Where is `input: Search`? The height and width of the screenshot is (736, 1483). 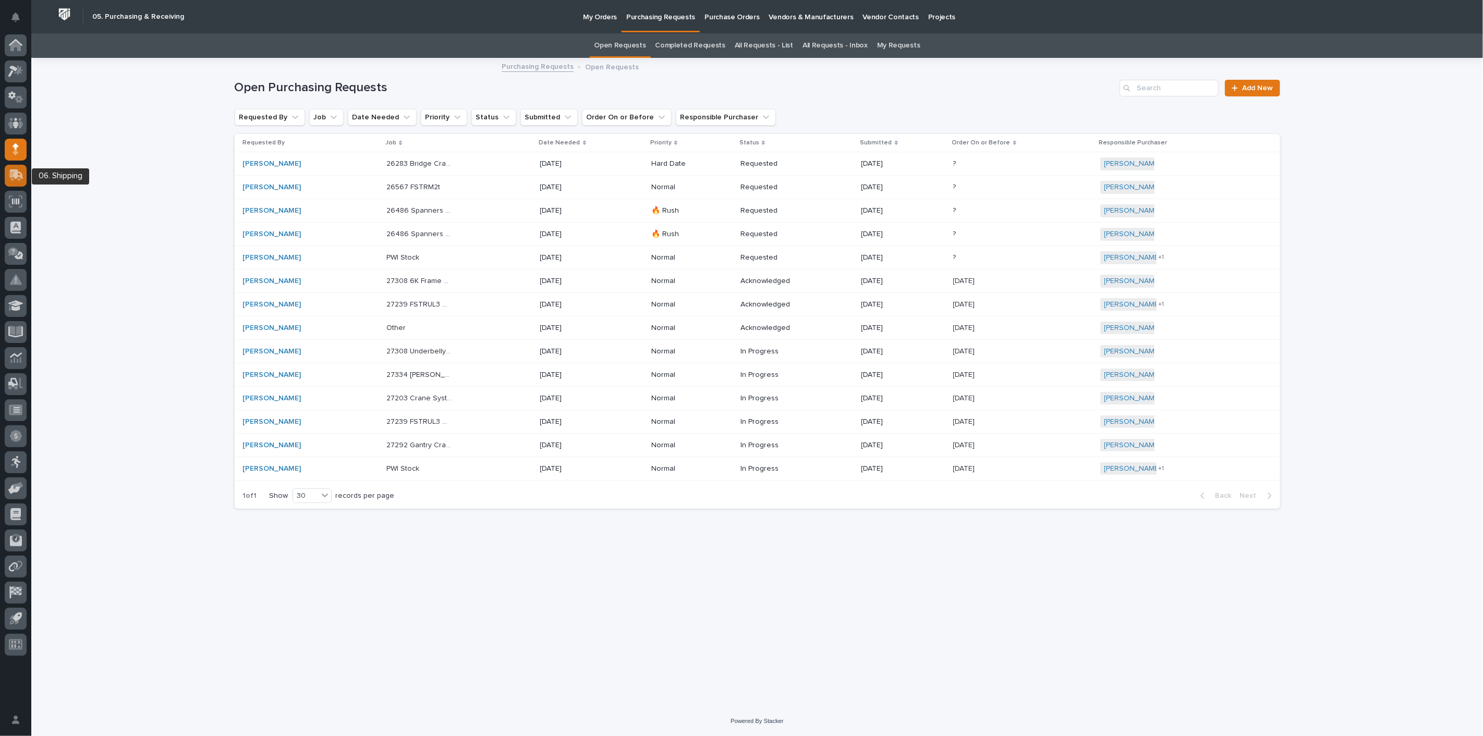
input: Search is located at coordinates (1169, 88).